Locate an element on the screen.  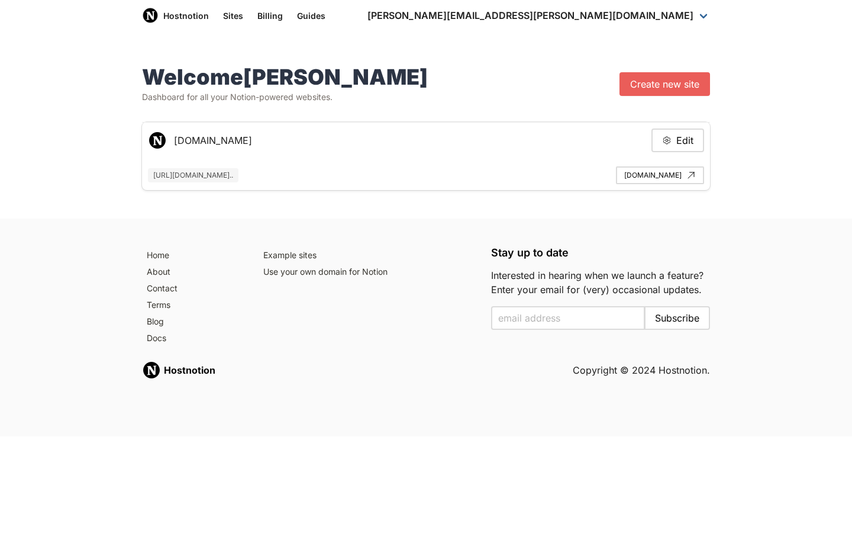
a: Blog is located at coordinates (193, 321).